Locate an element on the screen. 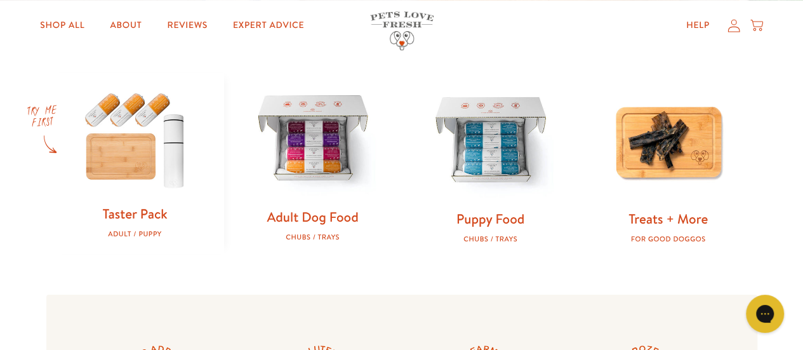 The height and width of the screenshot is (350, 803). a: Help is located at coordinates (697, 25).